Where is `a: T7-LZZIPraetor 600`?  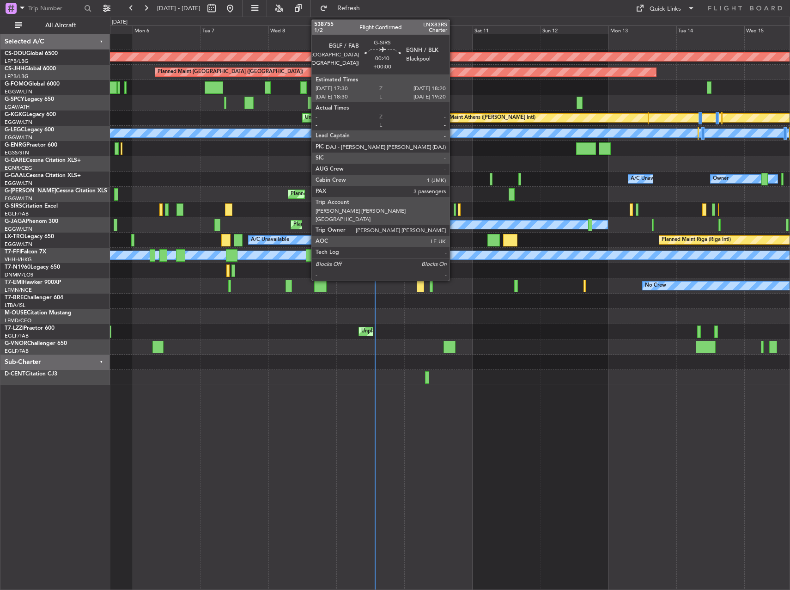 a: T7-LZZIPraetor 600 is located at coordinates (30, 328).